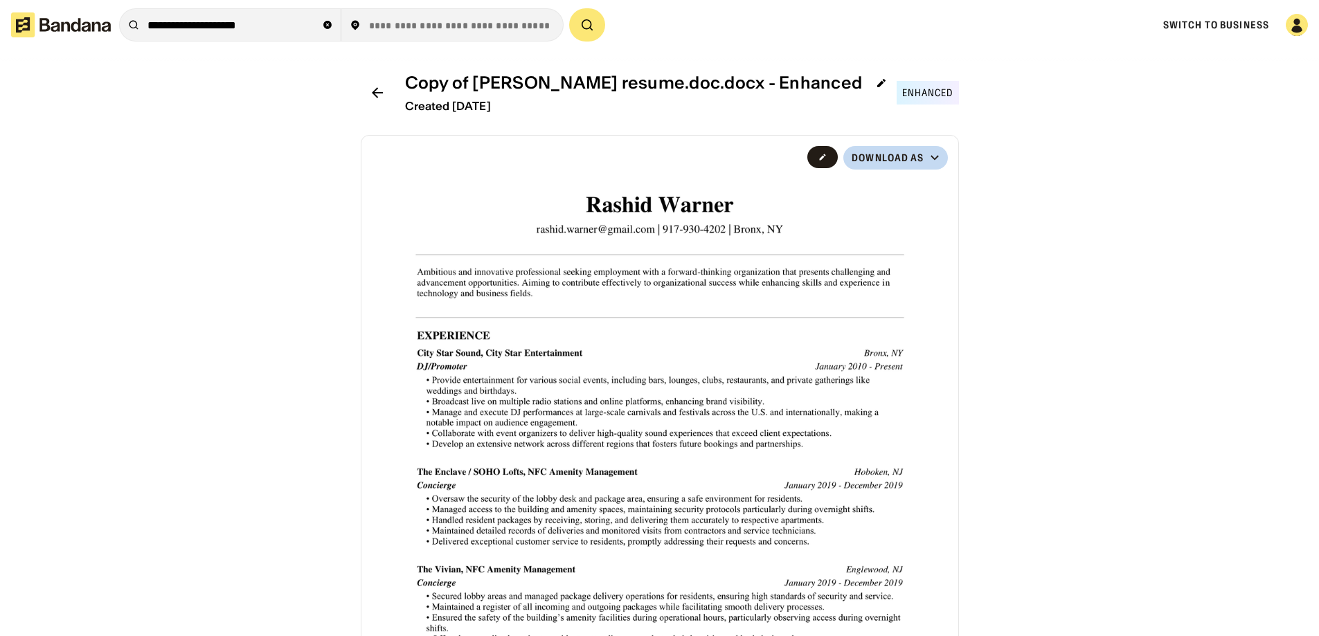 The image size is (1319, 636). What do you see at coordinates (928, 93) in the screenshot?
I see `div: Enhanced` at bounding box center [928, 93].